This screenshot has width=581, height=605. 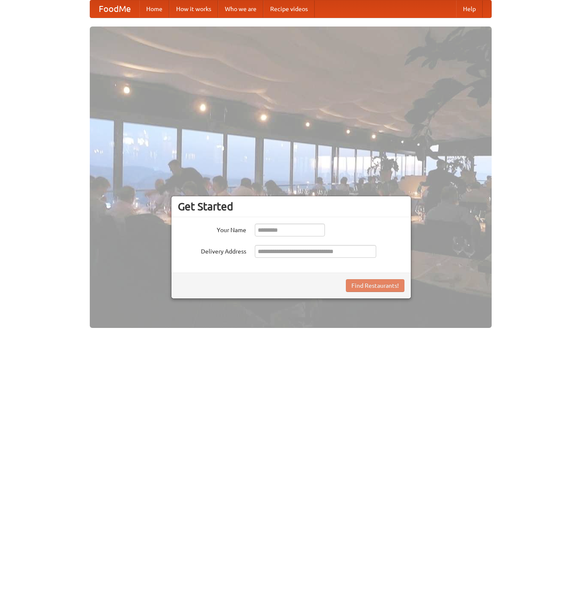 I want to click on a: FoodMe, so click(x=115, y=9).